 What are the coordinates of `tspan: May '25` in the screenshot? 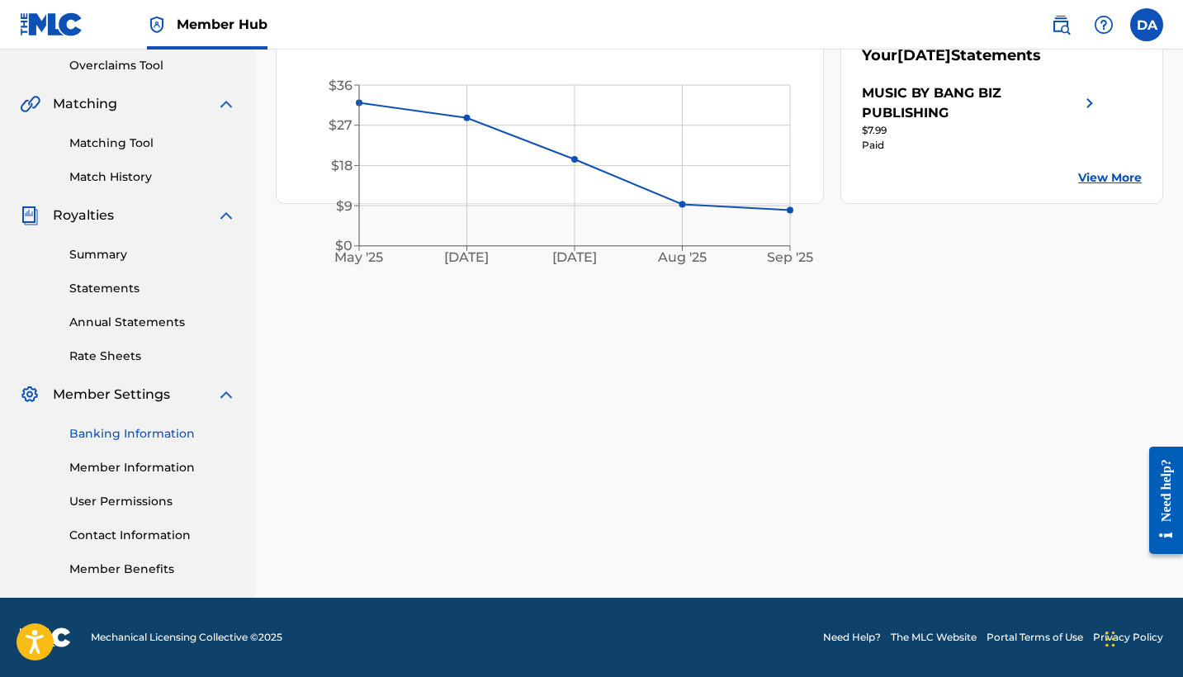 It's located at (359, 257).